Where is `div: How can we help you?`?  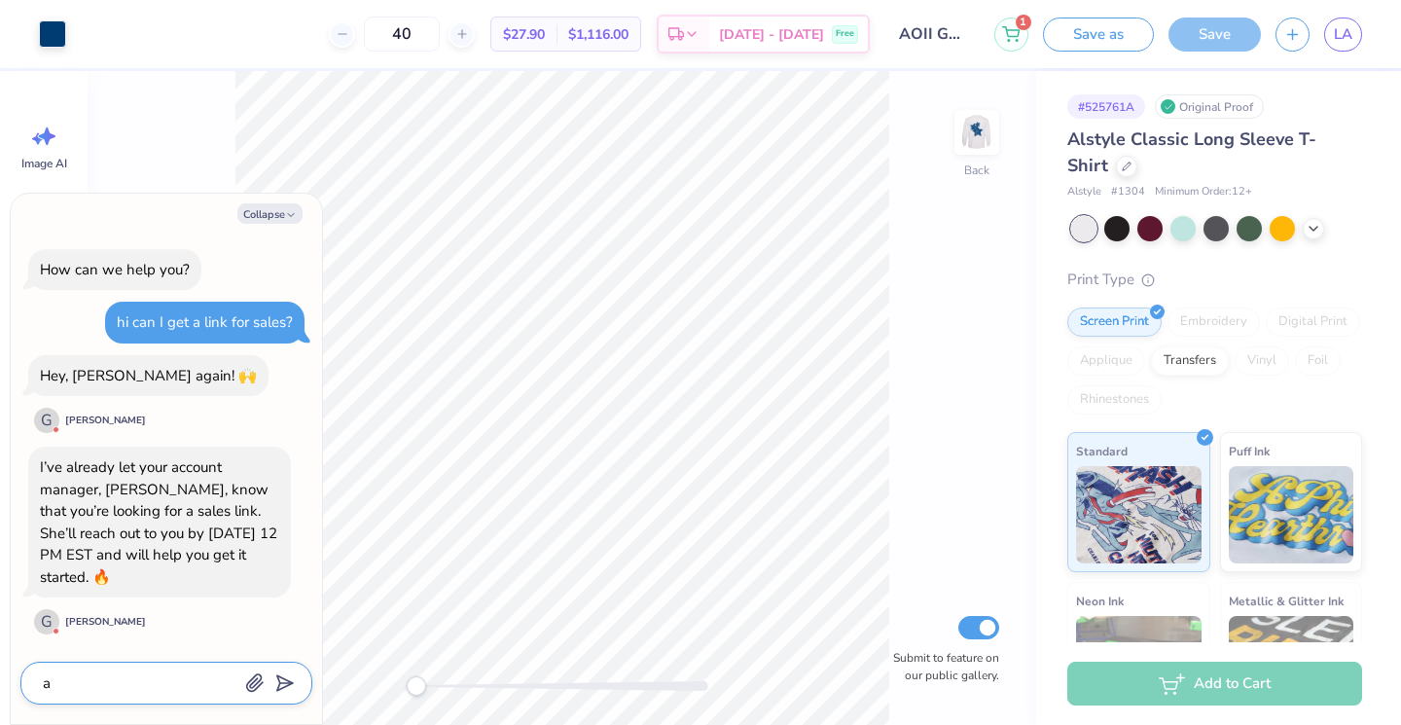 div: How can we help you? is located at coordinates (115, 270).